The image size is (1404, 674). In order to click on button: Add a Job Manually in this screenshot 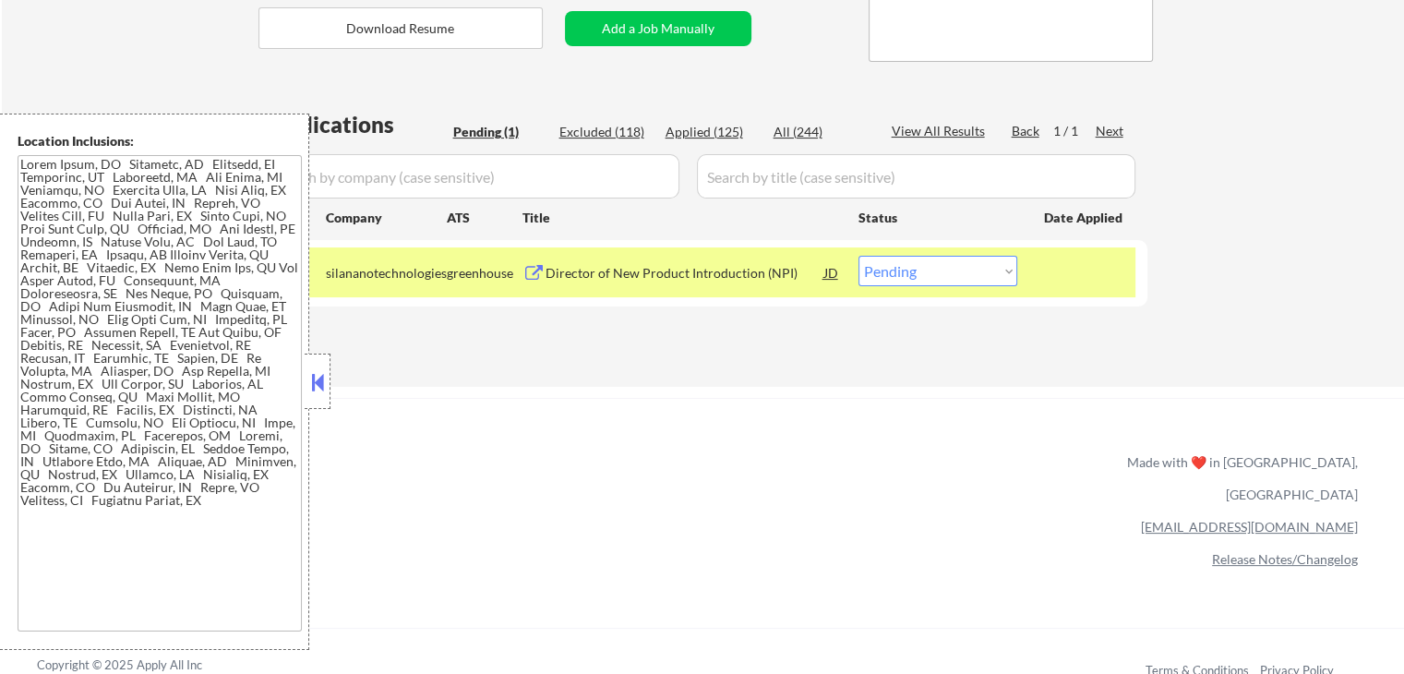, I will do `click(658, 29)`.